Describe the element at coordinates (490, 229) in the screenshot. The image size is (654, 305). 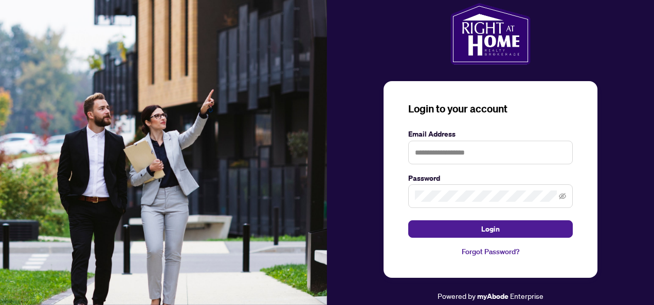
I see `button: Login` at that location.